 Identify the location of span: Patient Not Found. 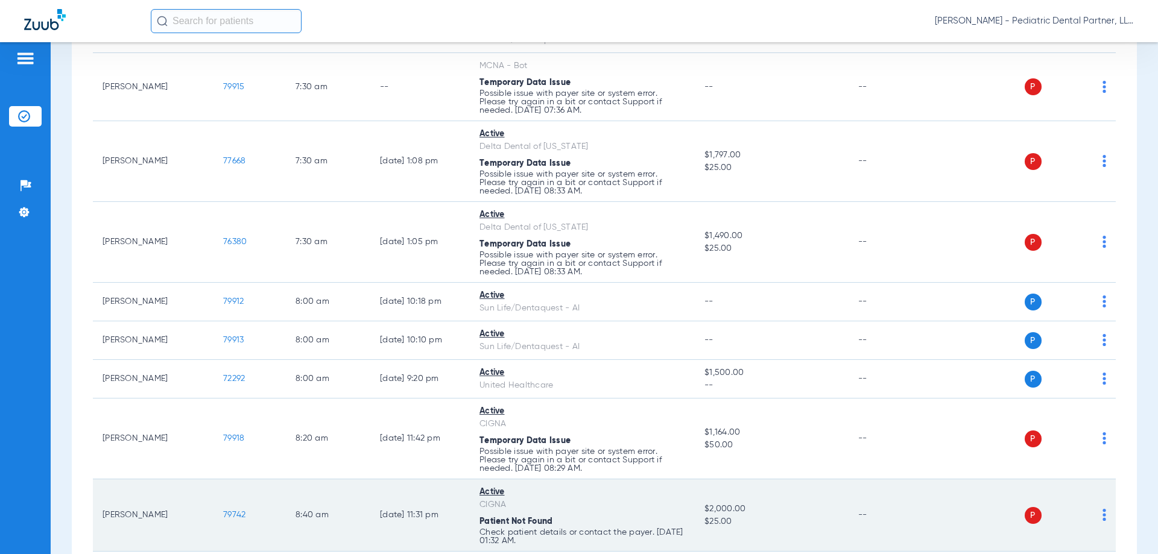
(516, 522).